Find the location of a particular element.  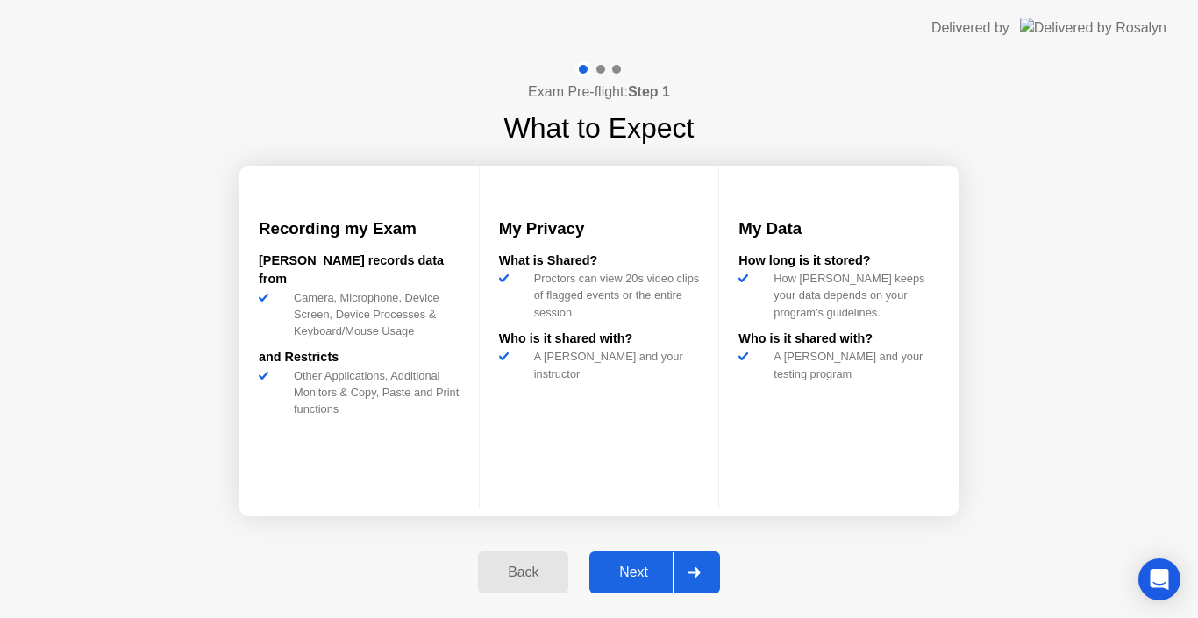

div: Other Applications, Additional Monitors & Copy, Paste and Print functions is located at coordinates (373, 393).